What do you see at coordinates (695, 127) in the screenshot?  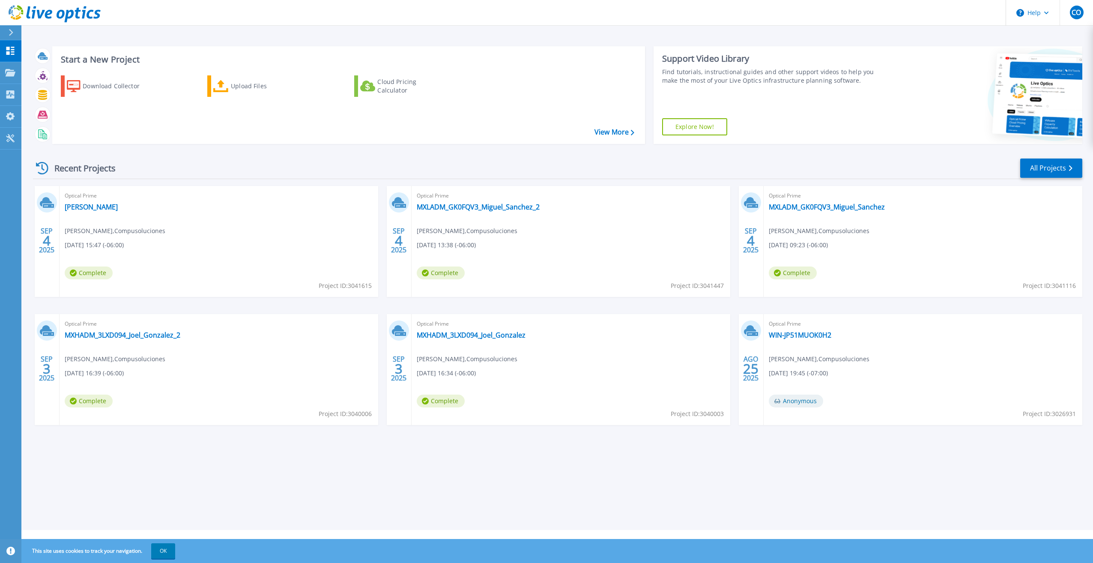 I see `a: Explore Now!` at bounding box center [695, 127].